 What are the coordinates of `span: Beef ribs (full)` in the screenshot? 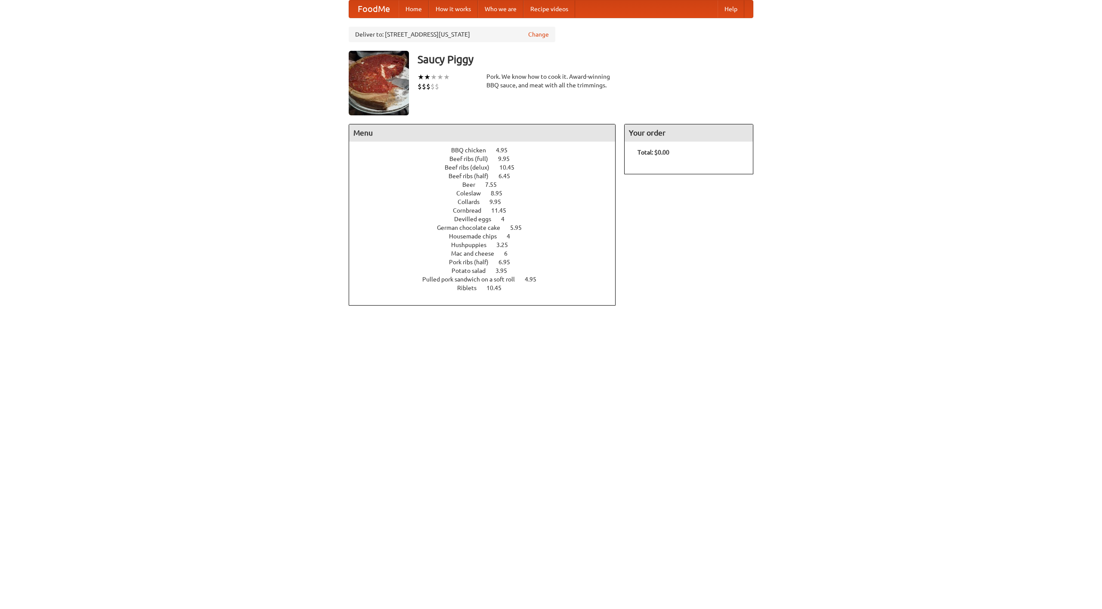 It's located at (473, 159).